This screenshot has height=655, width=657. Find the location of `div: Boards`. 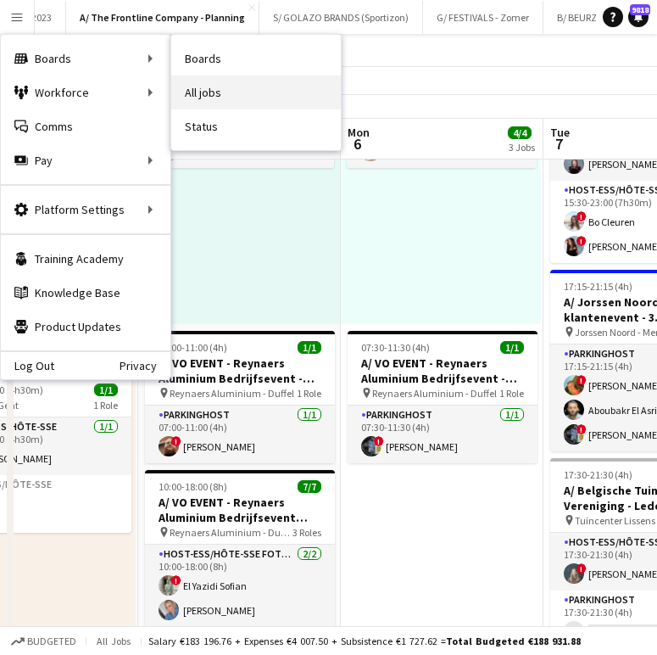

div: Boards is located at coordinates (86, 59).